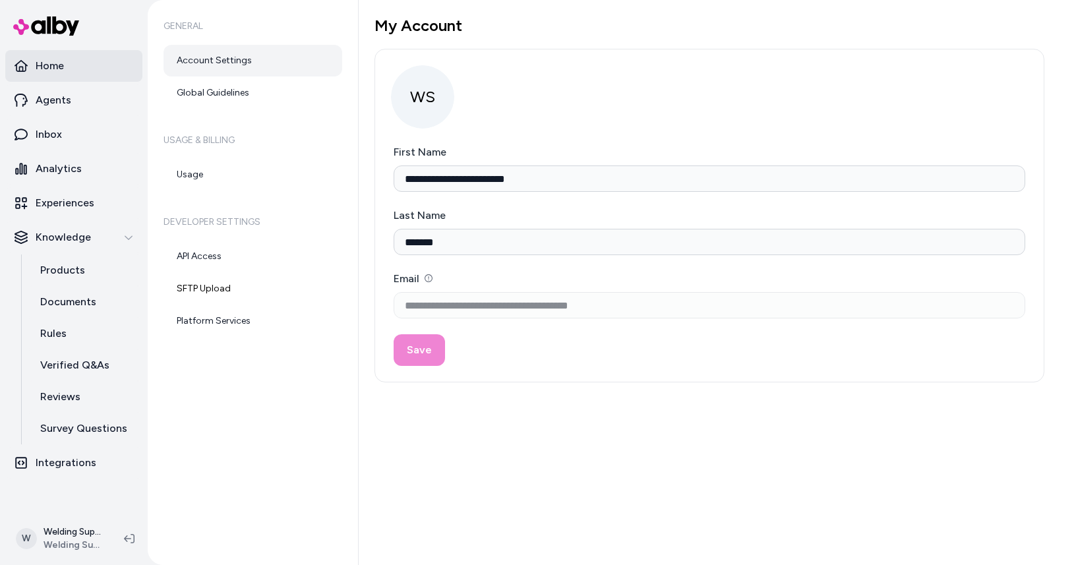 The height and width of the screenshot is (565, 1076). Describe the element at coordinates (420, 152) in the screenshot. I see `label: First Name` at that location.